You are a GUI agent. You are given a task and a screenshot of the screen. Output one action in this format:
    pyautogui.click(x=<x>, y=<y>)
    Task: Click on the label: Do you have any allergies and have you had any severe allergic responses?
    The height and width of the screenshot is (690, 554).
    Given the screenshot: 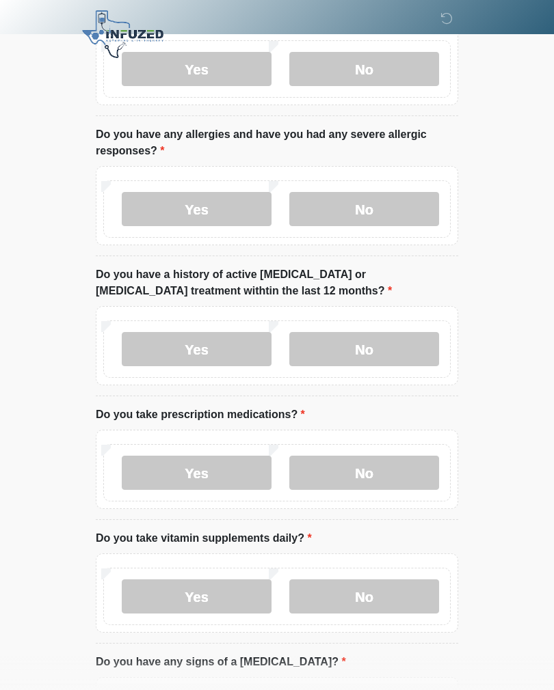 What is the action you would take?
    pyautogui.click(x=277, y=143)
    